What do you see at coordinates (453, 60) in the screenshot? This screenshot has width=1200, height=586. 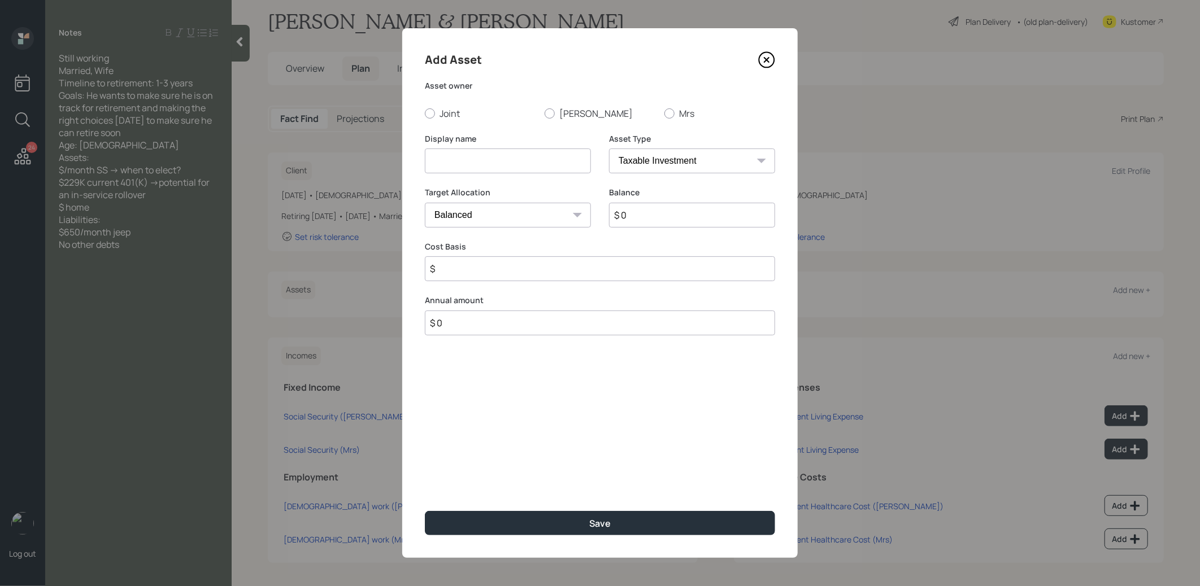 I see `h4: Add Asset` at bounding box center [453, 60].